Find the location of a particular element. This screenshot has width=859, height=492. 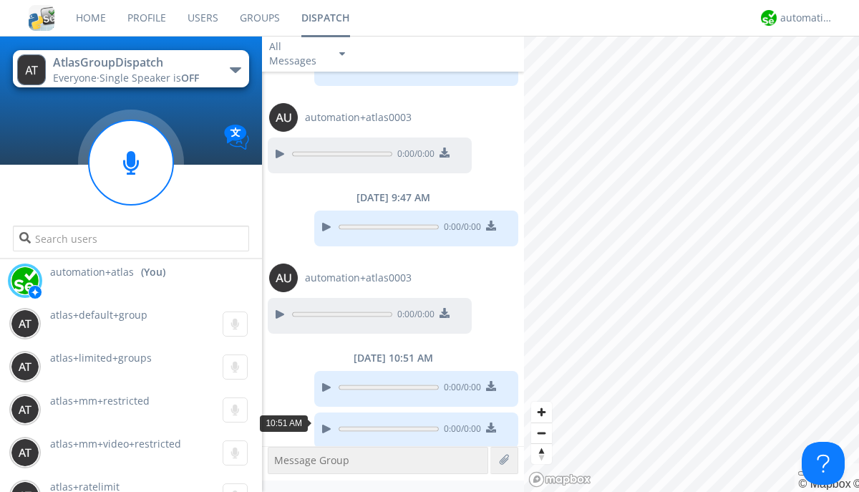

span: automation+atlas is located at coordinates (92, 272).